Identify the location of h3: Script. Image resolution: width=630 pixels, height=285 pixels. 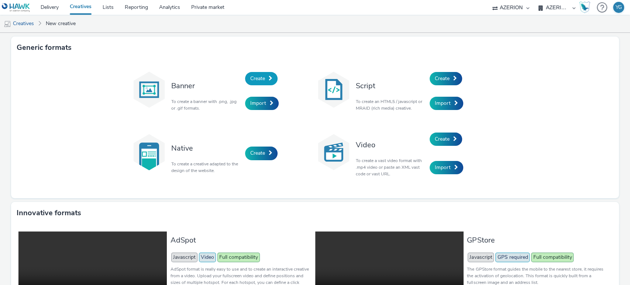
(391, 86).